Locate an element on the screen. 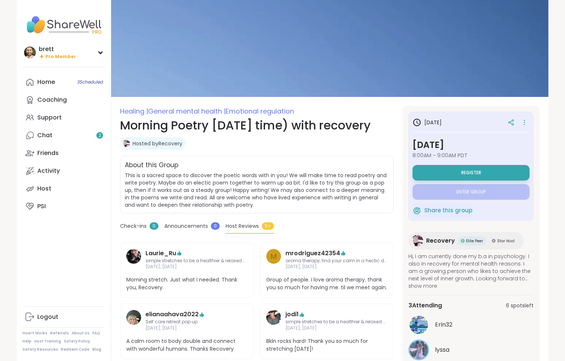 The width and height of the screenshot is (565, 361). span: Self care retreat pop up is located at coordinates (187, 321).